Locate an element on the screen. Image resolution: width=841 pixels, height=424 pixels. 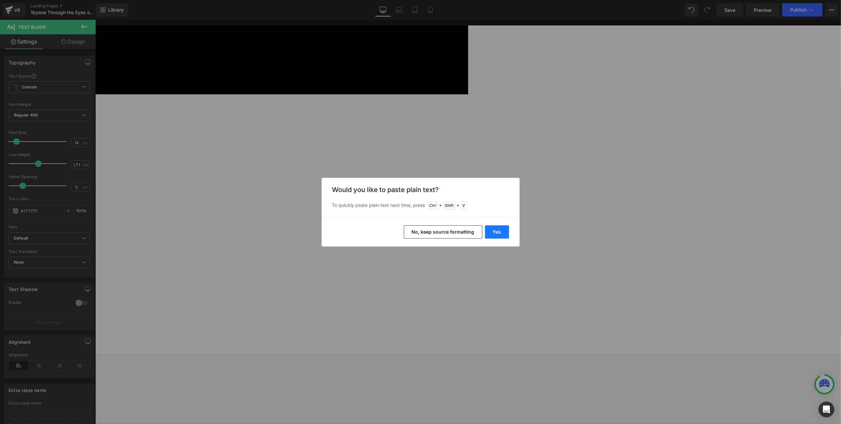
span: Ctrl is located at coordinates (433, 206).